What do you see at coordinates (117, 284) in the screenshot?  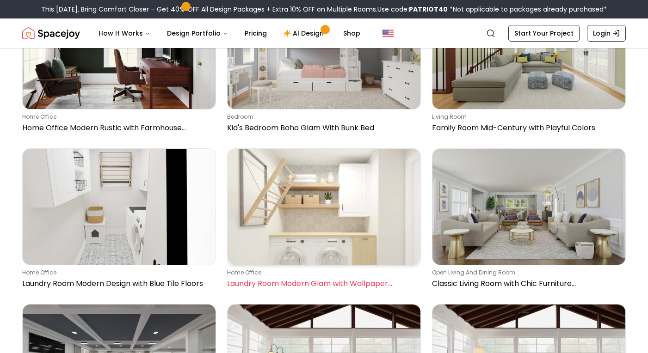 I see `p: Laundry Room Modern Design with Blue Tile Floors` at bounding box center [117, 284].